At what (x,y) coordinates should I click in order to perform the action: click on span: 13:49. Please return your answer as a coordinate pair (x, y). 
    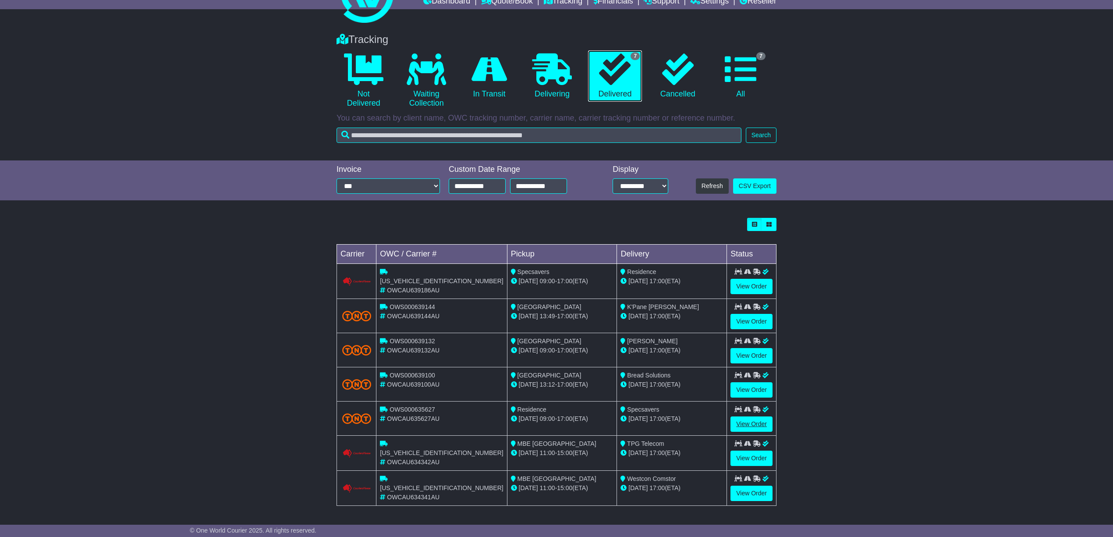
    Looking at the image, I should click on (547, 316).